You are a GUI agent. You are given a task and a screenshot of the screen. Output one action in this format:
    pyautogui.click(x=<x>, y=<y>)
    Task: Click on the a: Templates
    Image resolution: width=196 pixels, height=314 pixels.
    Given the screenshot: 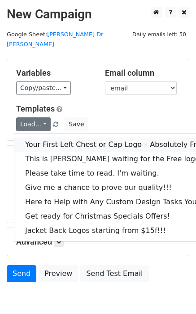 What is the action you would take?
    pyautogui.click(x=35, y=108)
    